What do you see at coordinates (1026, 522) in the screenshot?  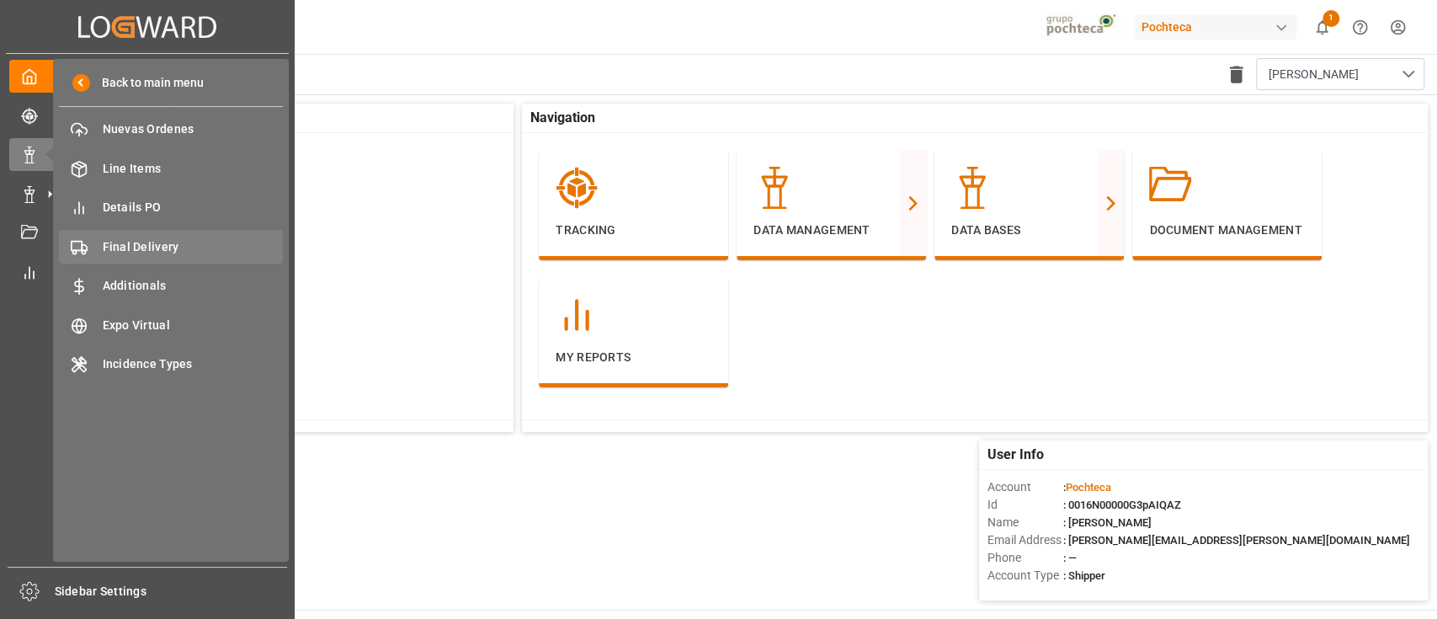 I see `span: Name` at bounding box center [1026, 522].